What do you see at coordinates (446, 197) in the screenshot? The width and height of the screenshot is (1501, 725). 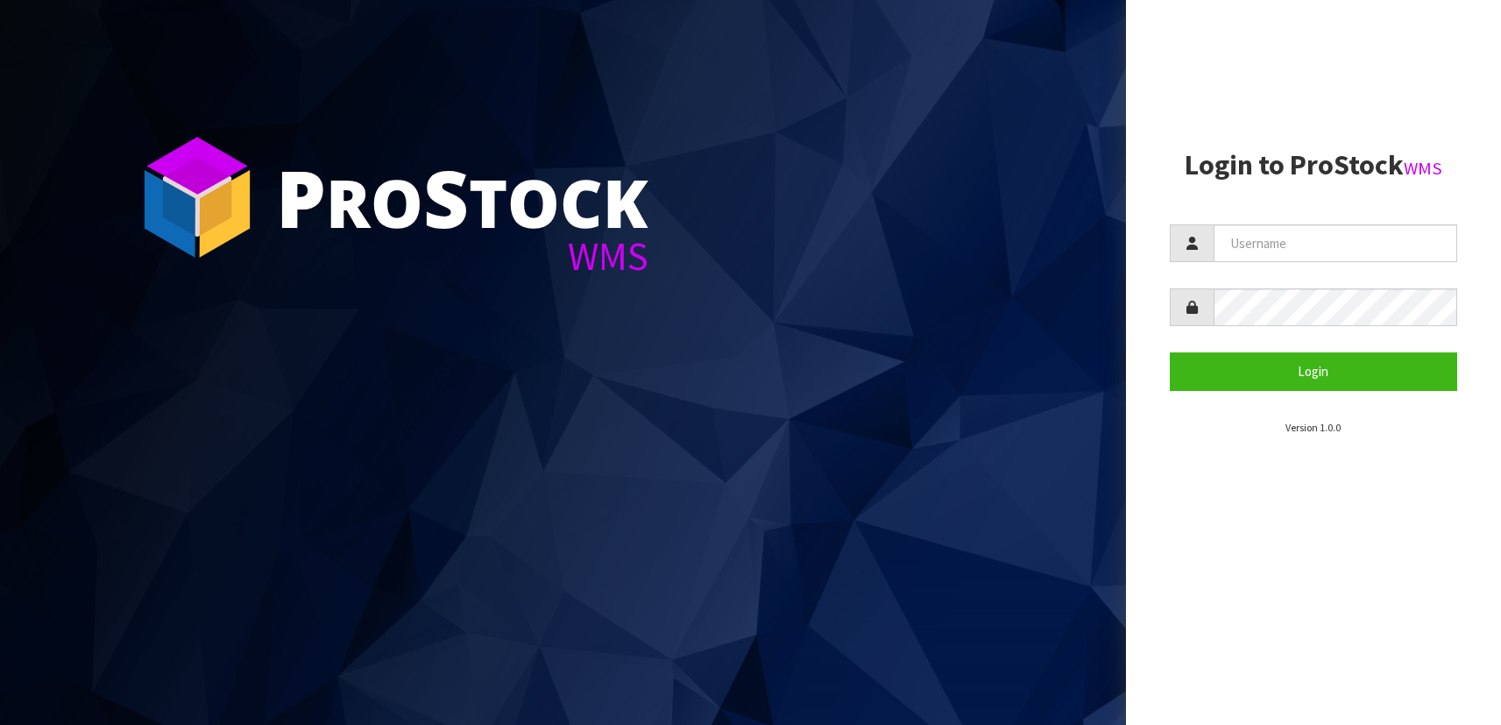 I see `span: S` at bounding box center [446, 197].